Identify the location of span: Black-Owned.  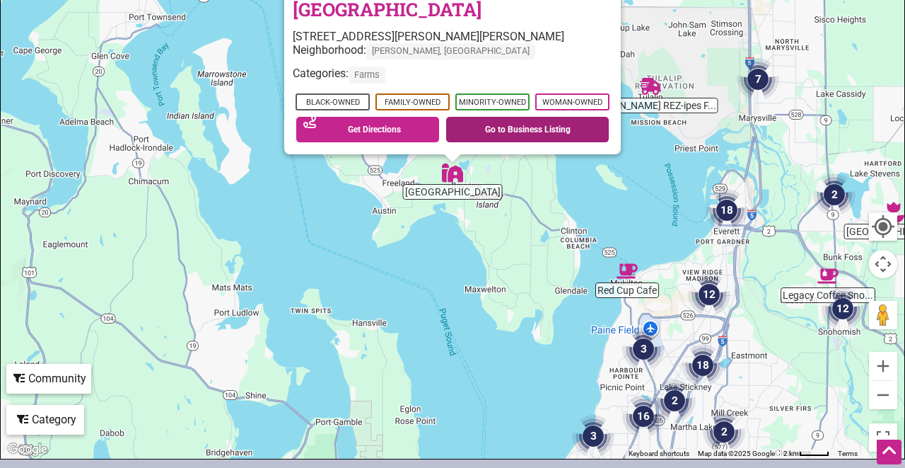
(332, 102).